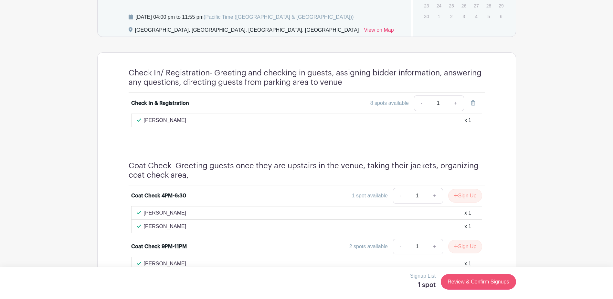 The image size is (613, 299). What do you see at coordinates (501, 16) in the screenshot?
I see `p: 6` at bounding box center [501, 16].